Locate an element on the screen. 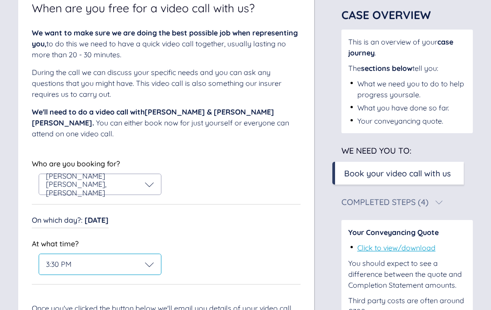 This screenshot has height=310, width=491. div: Book your video call with us is located at coordinates (397, 173).